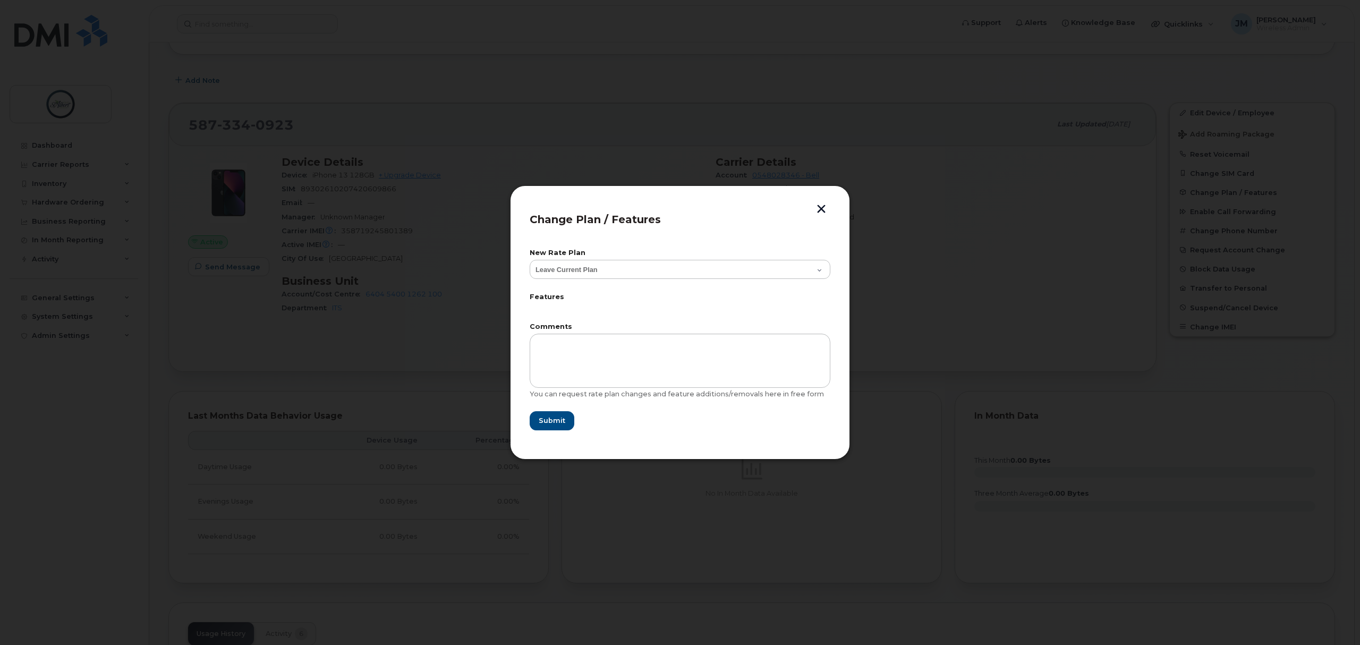 The width and height of the screenshot is (1360, 645). Describe the element at coordinates (552, 420) in the screenshot. I see `span: Submit` at that location.